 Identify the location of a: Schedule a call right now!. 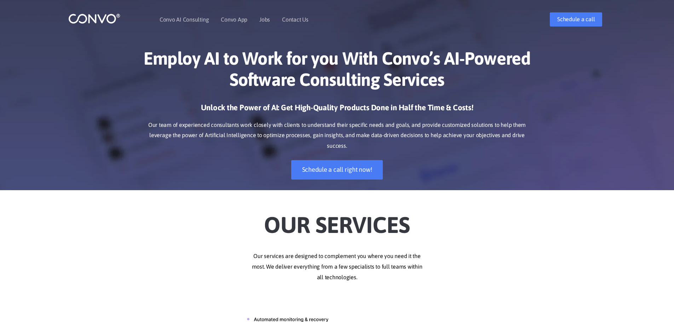
(337, 170).